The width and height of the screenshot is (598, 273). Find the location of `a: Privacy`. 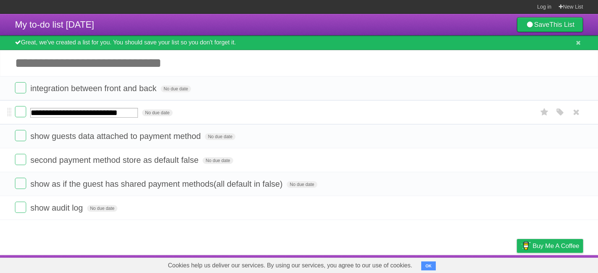

a: Privacy is located at coordinates (517, 264).